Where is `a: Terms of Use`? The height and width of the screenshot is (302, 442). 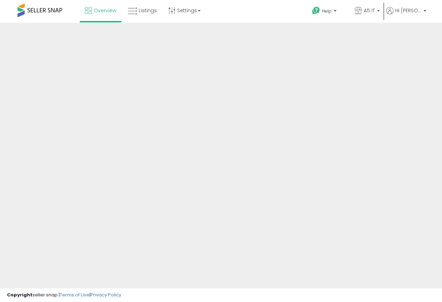 a: Terms of Use is located at coordinates (74, 294).